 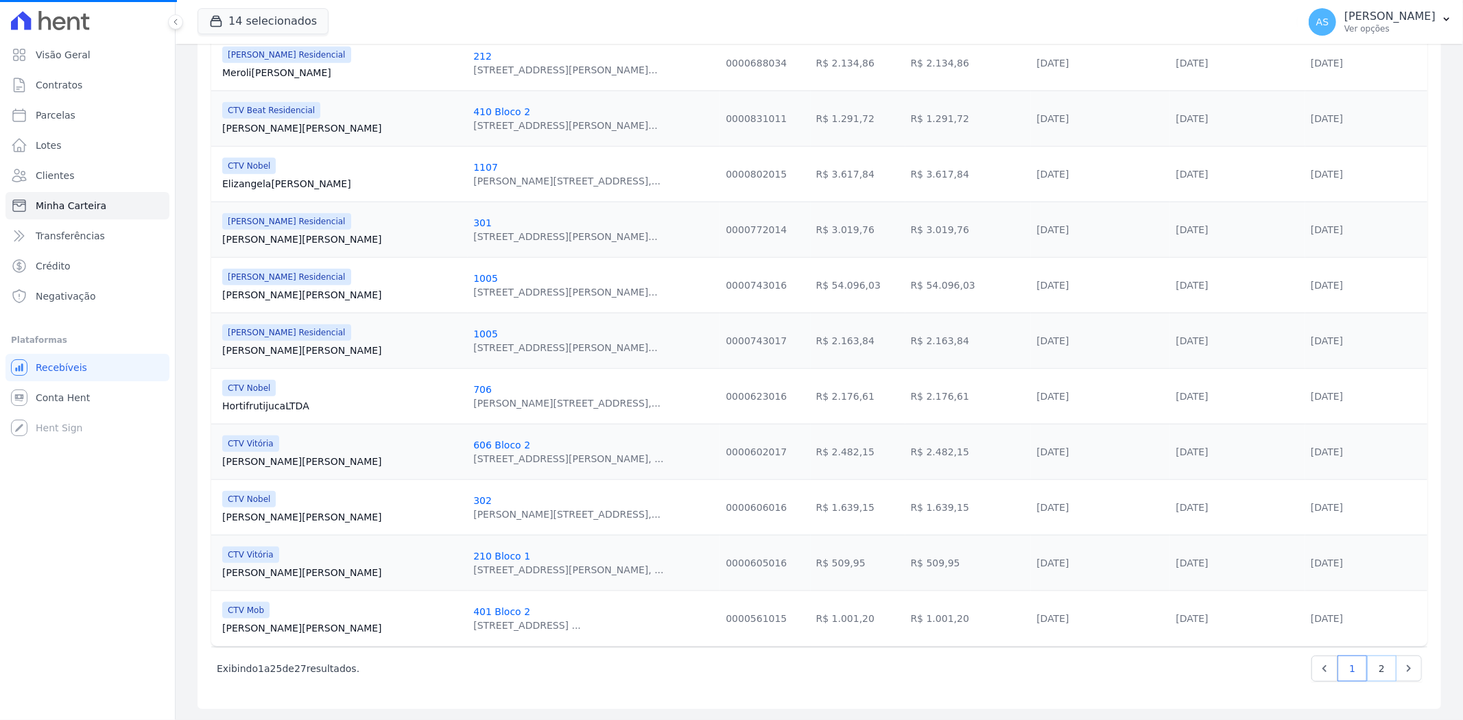 I want to click on span: Parcelas, so click(x=56, y=115).